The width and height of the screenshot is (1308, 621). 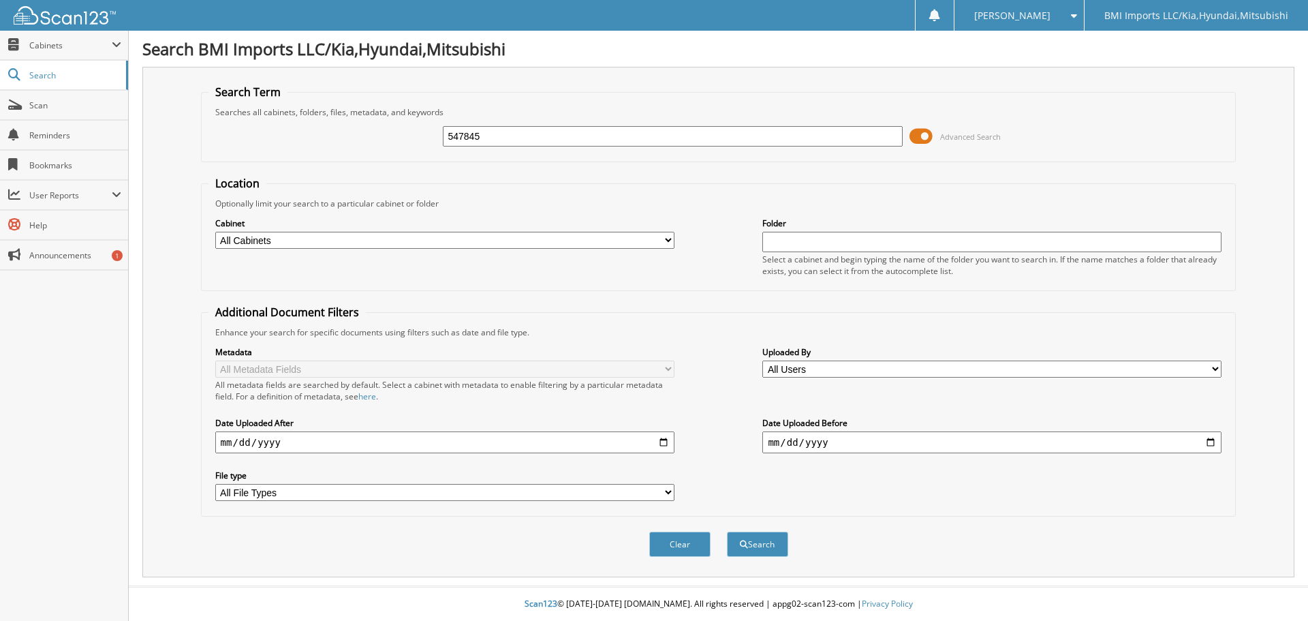 What do you see at coordinates (992, 351) in the screenshot?
I see `label: Uploaded By` at bounding box center [992, 351].